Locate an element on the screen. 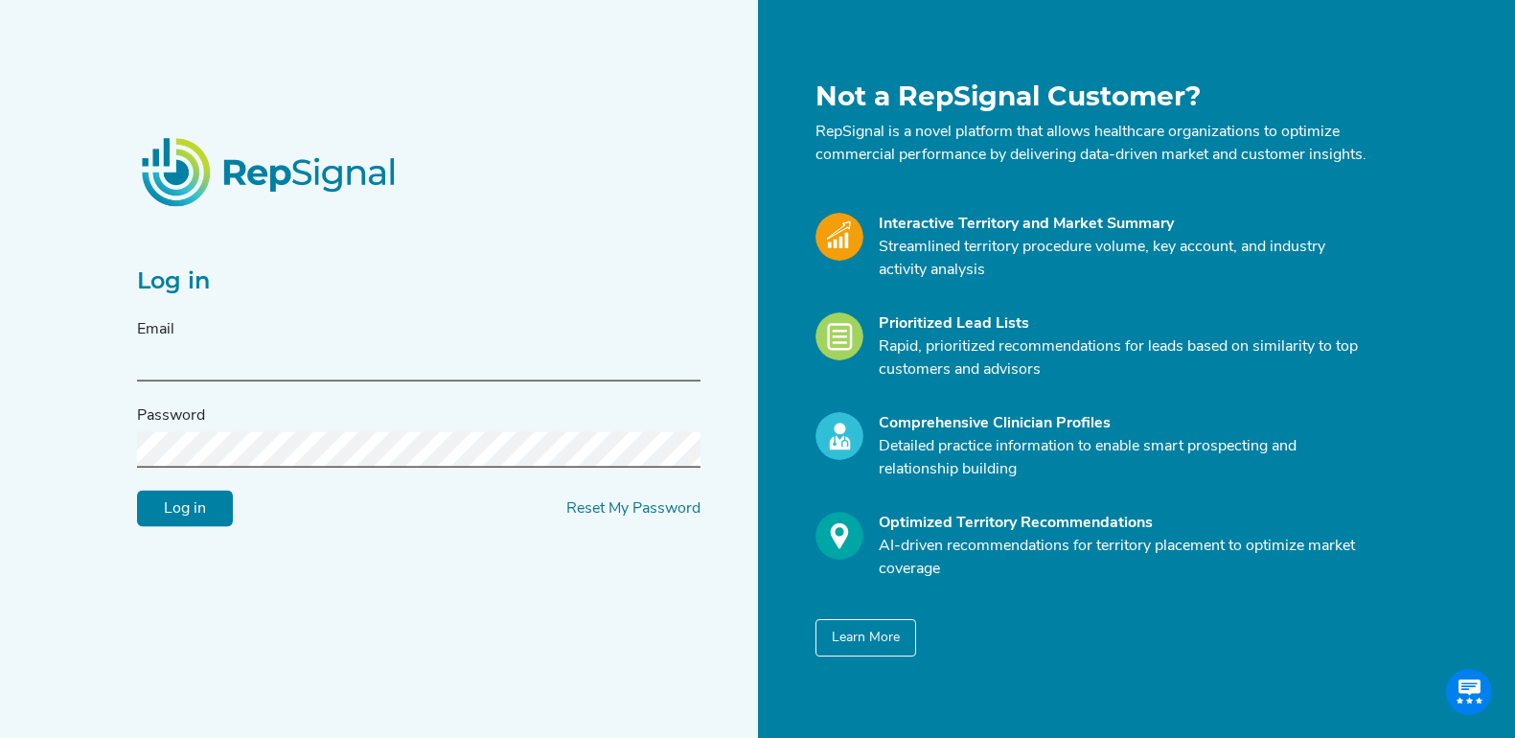 The image size is (1515, 738). p: Rapid, prioritized recommendations for leads based on similarity to top customers and advisors is located at coordinates (1123, 358).